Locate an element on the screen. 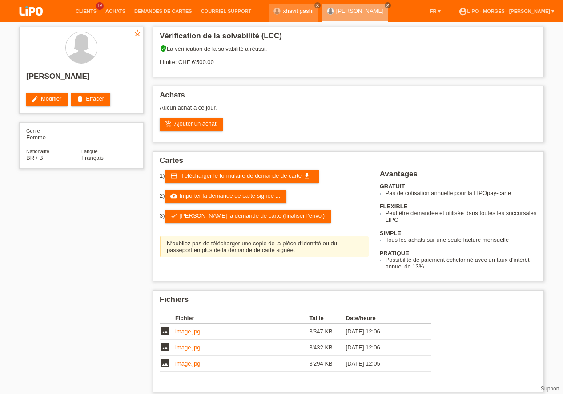 Image resolution: width=563 pixels, height=394 pixels. span: Français is located at coordinates (92, 157).